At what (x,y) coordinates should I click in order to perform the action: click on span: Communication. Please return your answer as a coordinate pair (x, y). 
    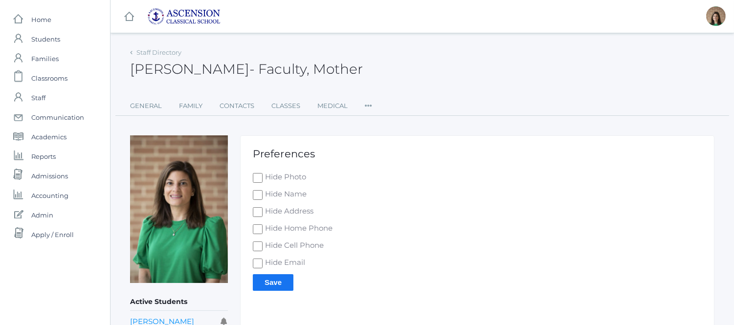
    Looking at the image, I should click on (58, 117).